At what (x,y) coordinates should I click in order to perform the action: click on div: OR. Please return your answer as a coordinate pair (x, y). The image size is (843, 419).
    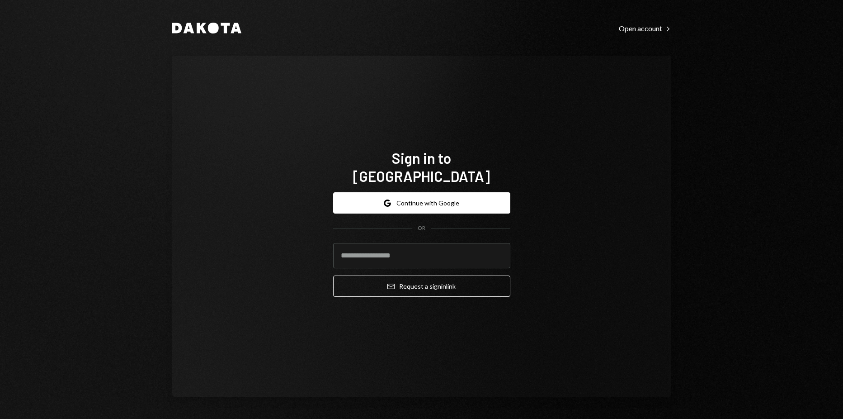
    Looking at the image, I should click on (421, 228).